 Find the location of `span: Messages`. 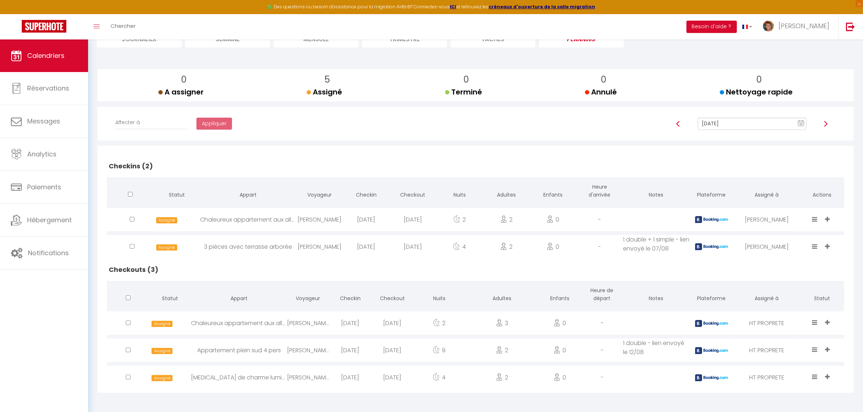

span: Messages is located at coordinates (43, 121).